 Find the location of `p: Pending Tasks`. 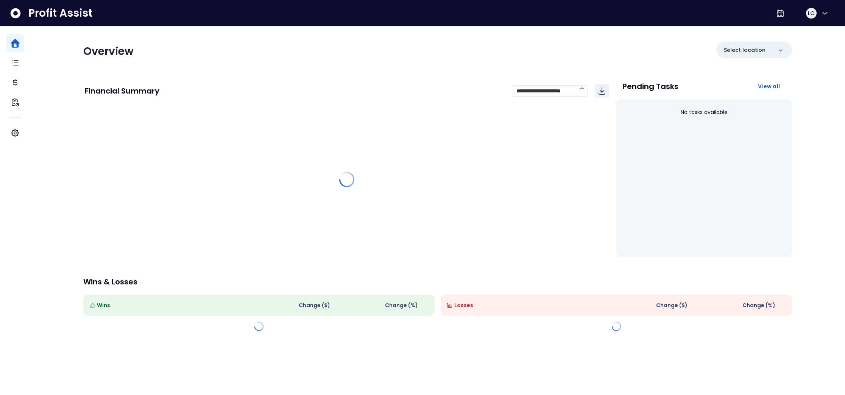

p: Pending Tasks is located at coordinates (650, 86).